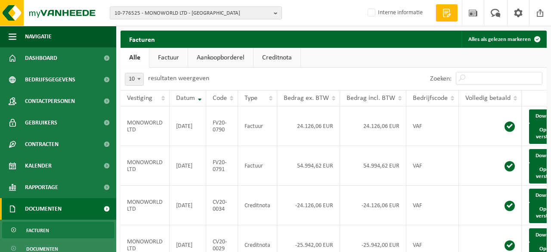 The width and height of the screenshot is (551, 252). I want to click on td: FV20-0790, so click(222, 126).